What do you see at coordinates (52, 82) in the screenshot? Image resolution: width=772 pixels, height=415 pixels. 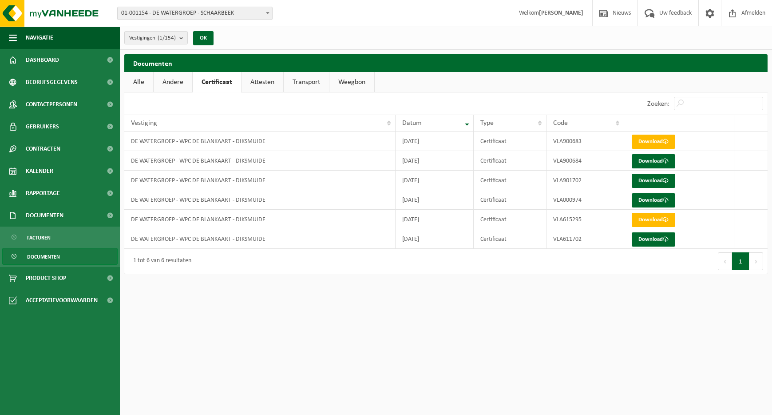 I see `span: Bedrijfsgegevens` at bounding box center [52, 82].